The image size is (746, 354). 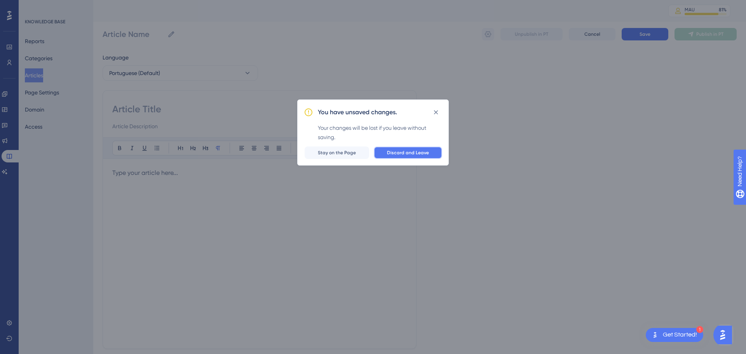 What do you see at coordinates (33, 7) in the screenshot?
I see `span: Need Help?` at bounding box center [33, 7].